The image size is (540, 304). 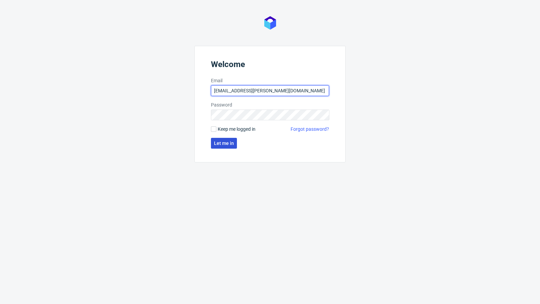 I want to click on button: Let me in, so click(x=224, y=143).